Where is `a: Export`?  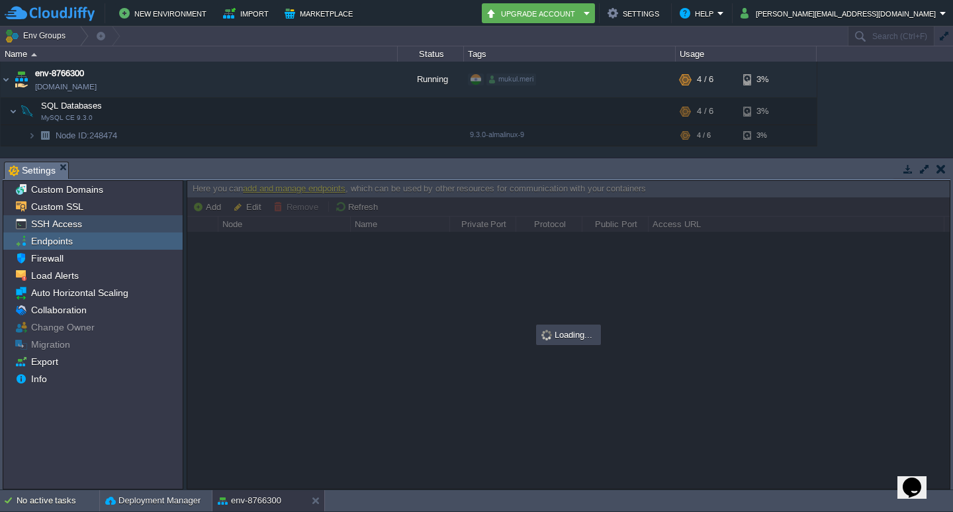 a: Export is located at coordinates (44, 362).